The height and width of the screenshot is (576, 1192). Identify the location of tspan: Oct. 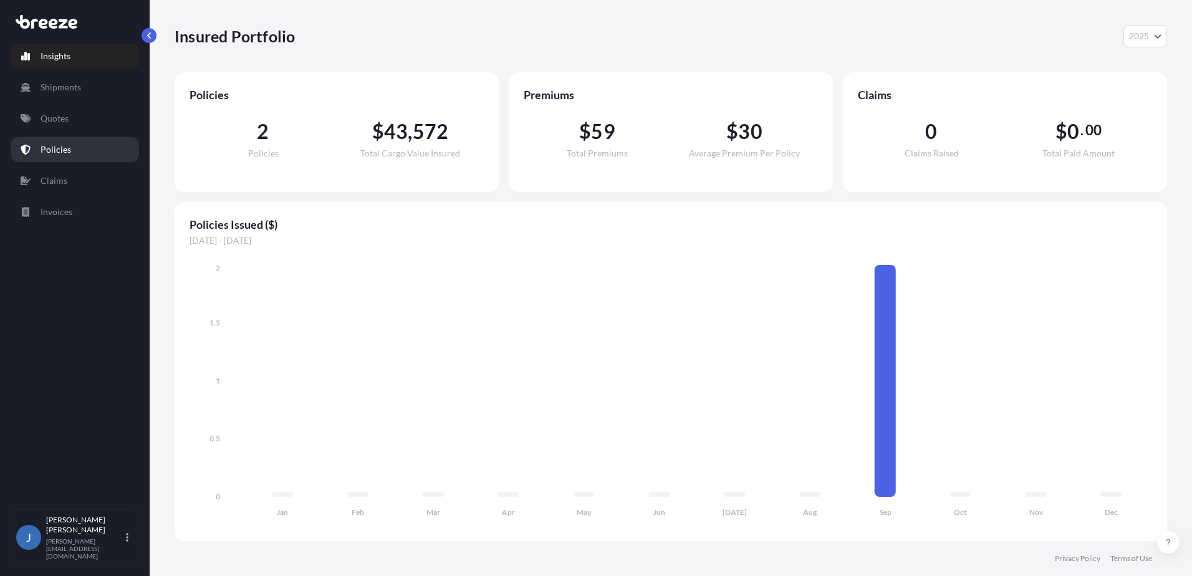
(960, 512).